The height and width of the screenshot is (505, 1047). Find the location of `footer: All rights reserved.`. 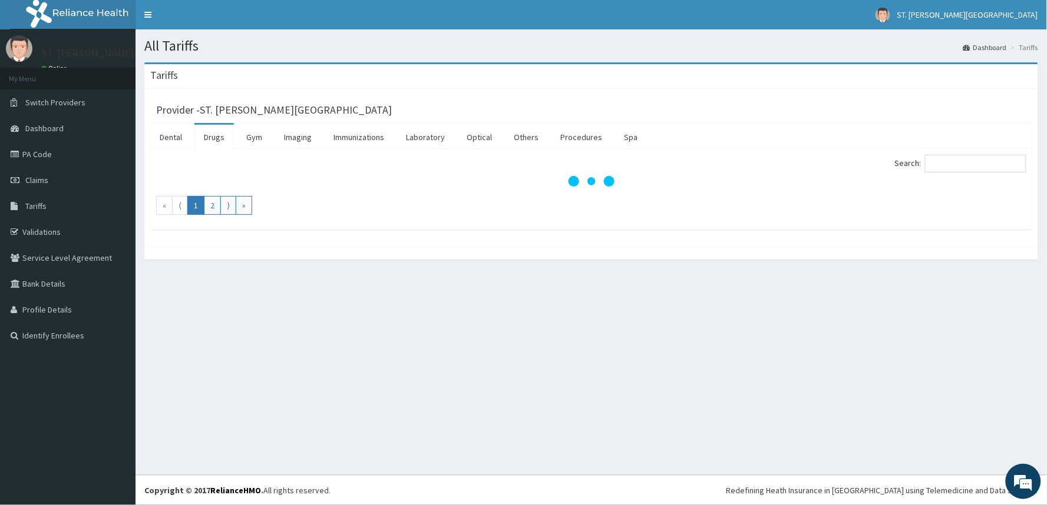

footer: All rights reserved. is located at coordinates (591, 490).